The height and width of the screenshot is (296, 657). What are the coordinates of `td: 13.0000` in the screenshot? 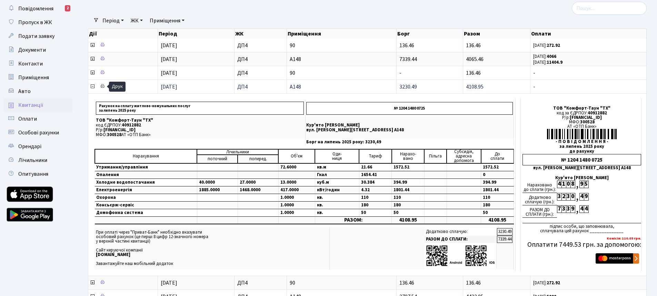 It's located at (297, 183).